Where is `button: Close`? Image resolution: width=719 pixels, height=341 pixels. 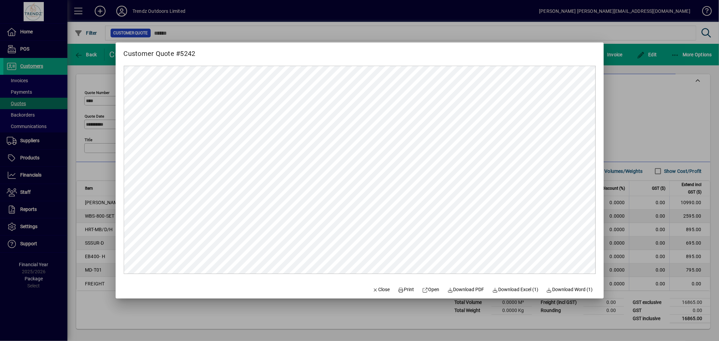
button: Close is located at coordinates (382, 290).